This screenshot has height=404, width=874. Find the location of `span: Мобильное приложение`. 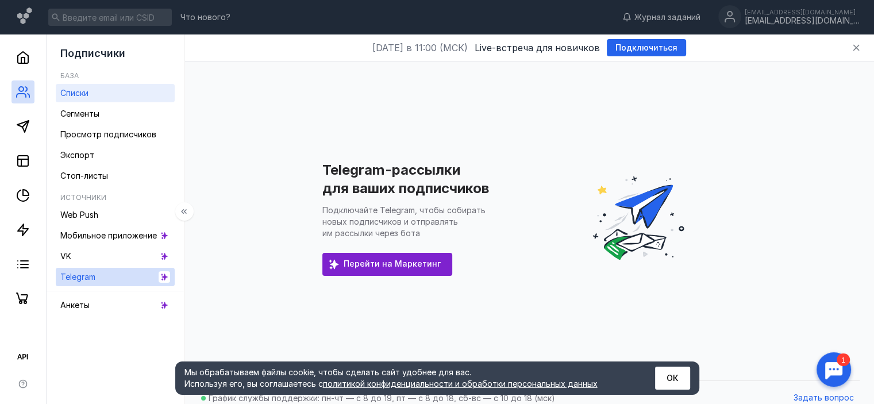

span: Мобильное приложение is located at coordinates (109, 235).